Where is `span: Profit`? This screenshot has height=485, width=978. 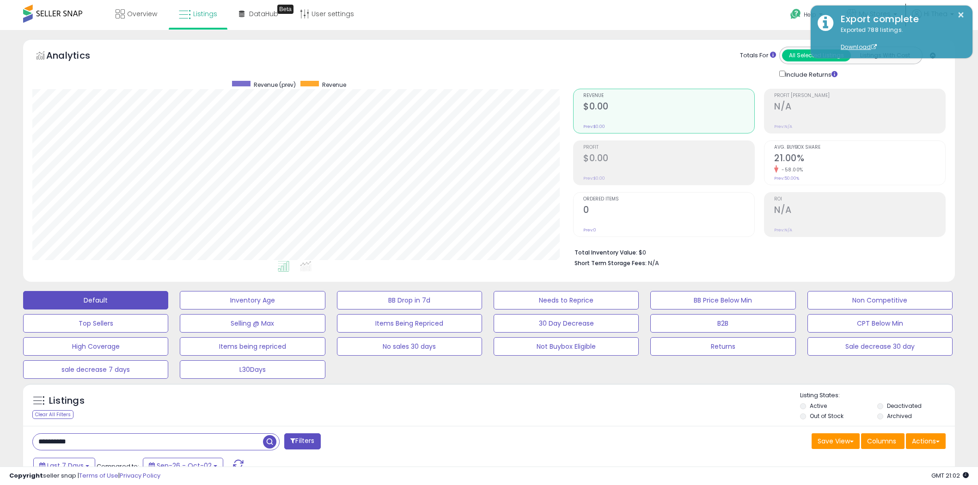 span: Profit is located at coordinates (669, 147).